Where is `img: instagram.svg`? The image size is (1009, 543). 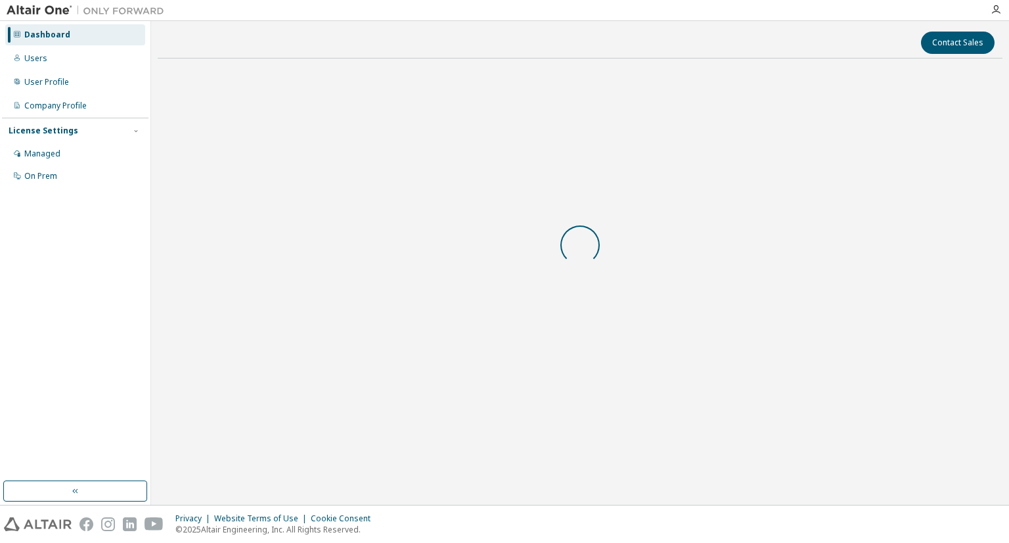
img: instagram.svg is located at coordinates (108, 524).